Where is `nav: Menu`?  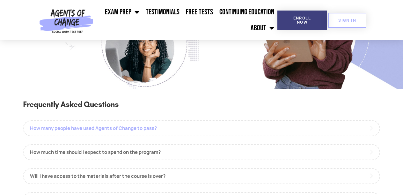
nav: Menu is located at coordinates (186, 20).